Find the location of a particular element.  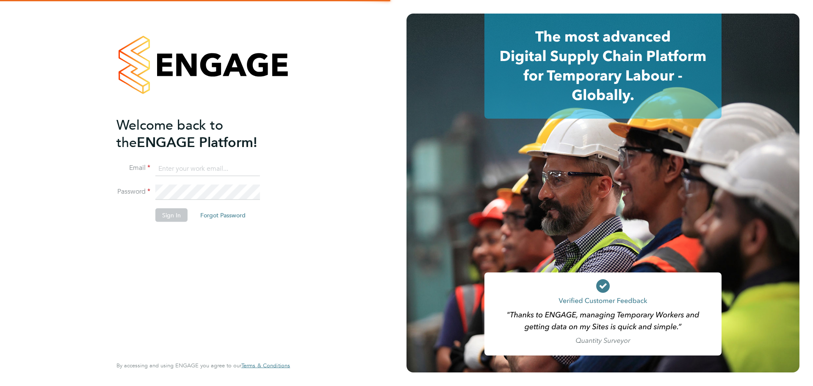

span: Terms & Conditions is located at coordinates (266, 365).